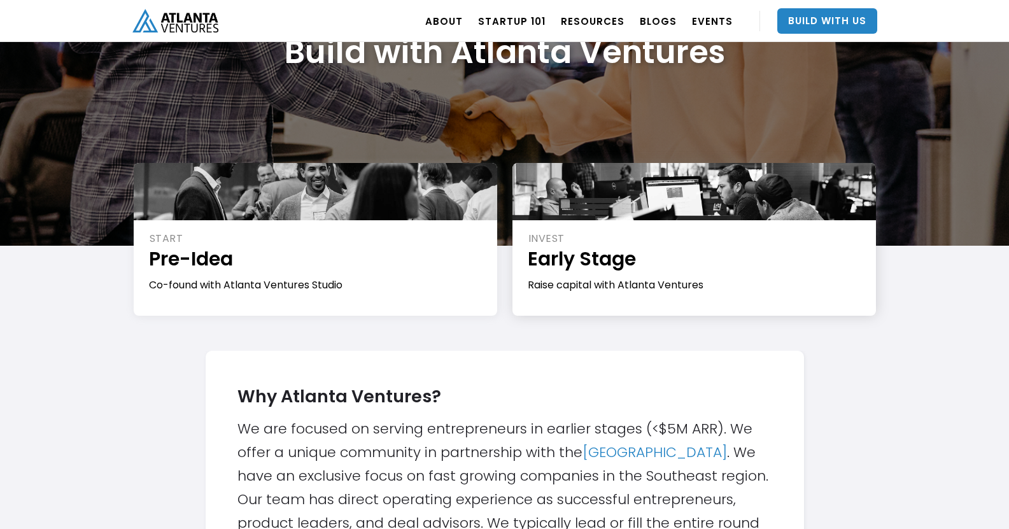  I want to click on a: Build With Us, so click(827, 21).